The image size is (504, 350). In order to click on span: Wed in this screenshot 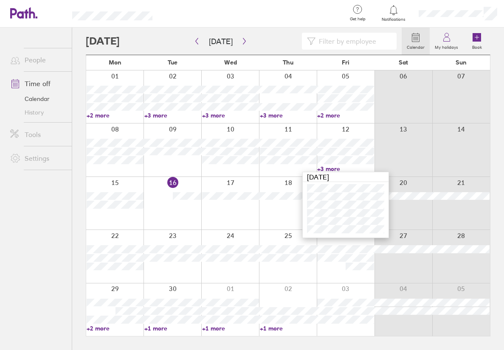, I will do `click(231, 62)`.